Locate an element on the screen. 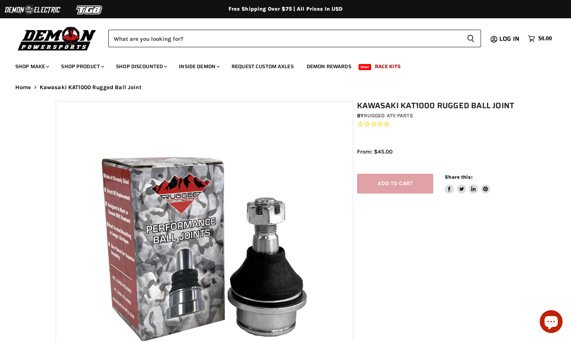 The height and width of the screenshot is (341, 571). ul: Main menu is located at coordinates (280, 65).